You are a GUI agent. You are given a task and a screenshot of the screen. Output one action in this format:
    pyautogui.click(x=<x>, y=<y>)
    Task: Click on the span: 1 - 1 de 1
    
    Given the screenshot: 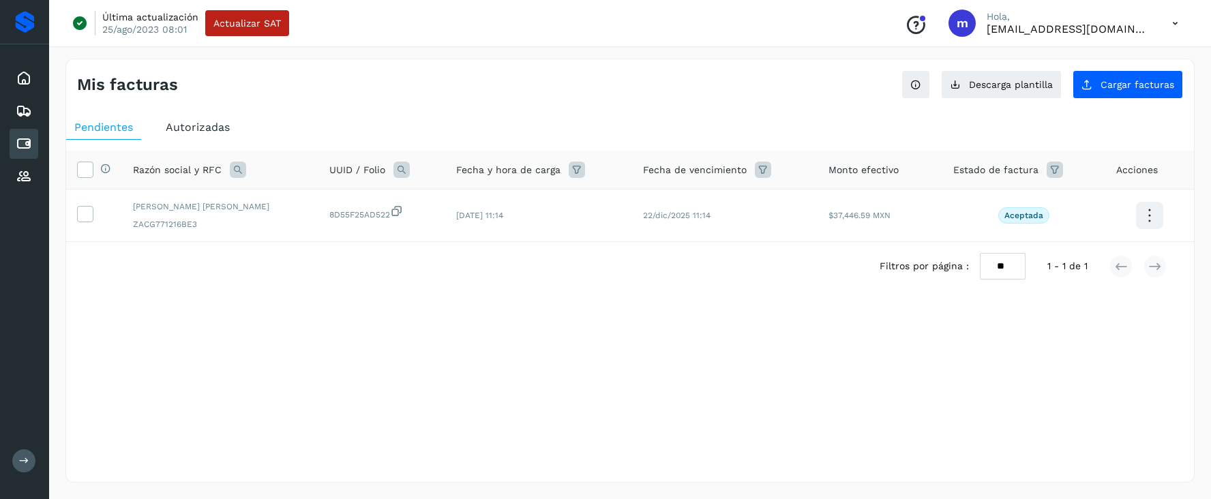 What is the action you would take?
    pyautogui.click(x=1067, y=266)
    